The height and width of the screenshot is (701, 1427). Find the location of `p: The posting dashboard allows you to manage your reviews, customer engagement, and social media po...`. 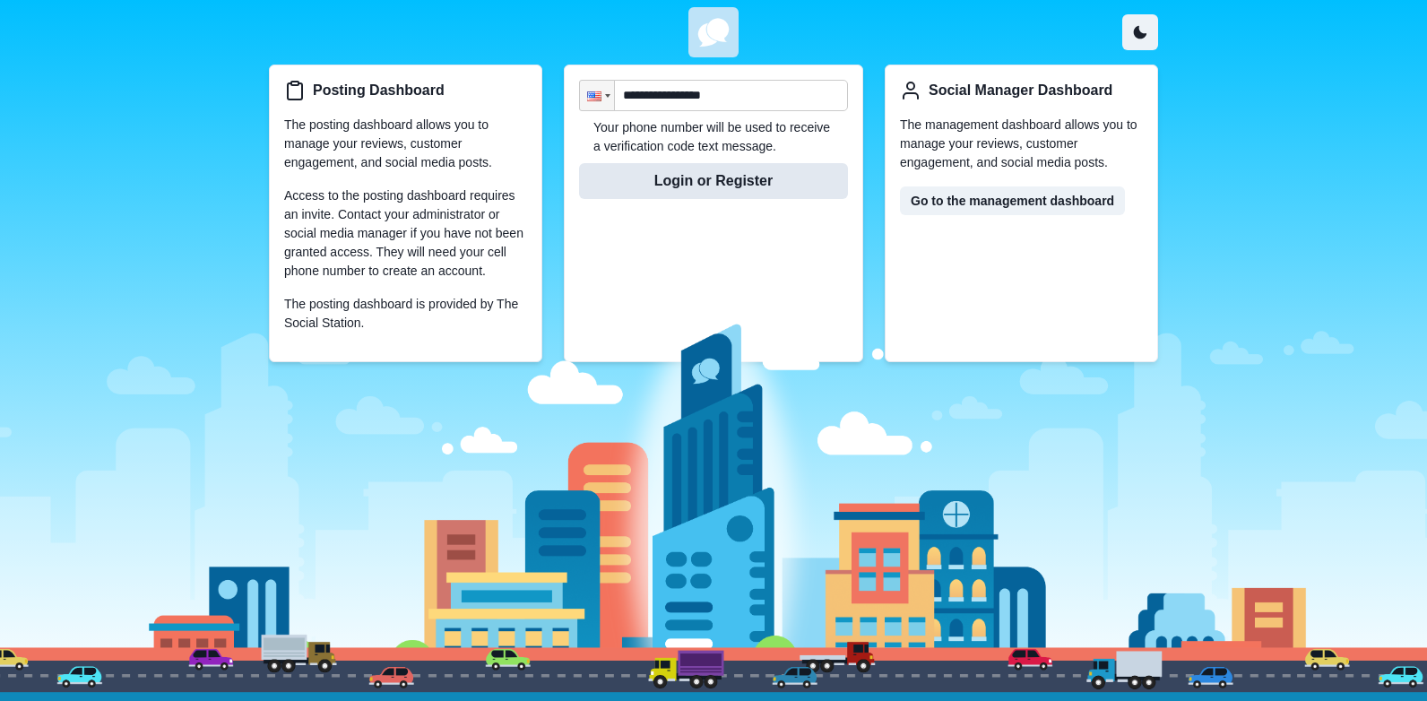

p: The posting dashboard allows you to manage your reviews, customer engagement, and social media po... is located at coordinates (405, 143).